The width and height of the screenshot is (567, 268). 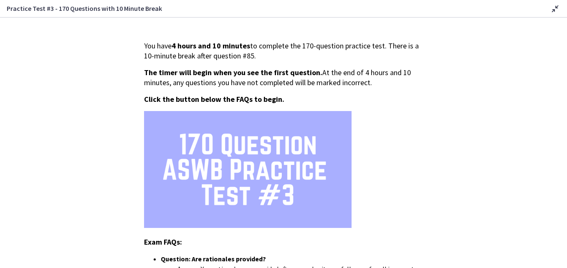 I want to click on span: Exam FAQs:, so click(x=163, y=242).